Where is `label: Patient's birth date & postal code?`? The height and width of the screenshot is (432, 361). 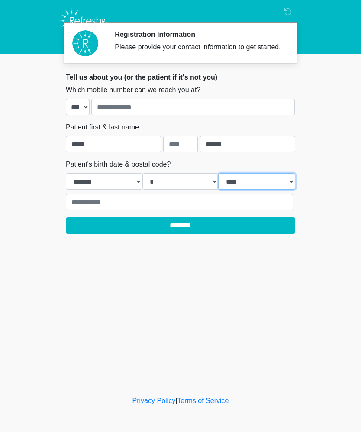 label: Patient's birth date & postal code? is located at coordinates (118, 165).